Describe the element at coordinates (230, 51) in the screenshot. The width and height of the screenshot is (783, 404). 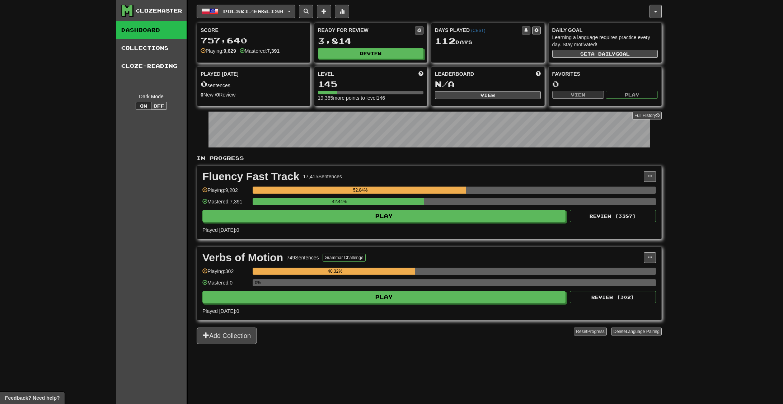
I see `strong: 9,629` at that location.